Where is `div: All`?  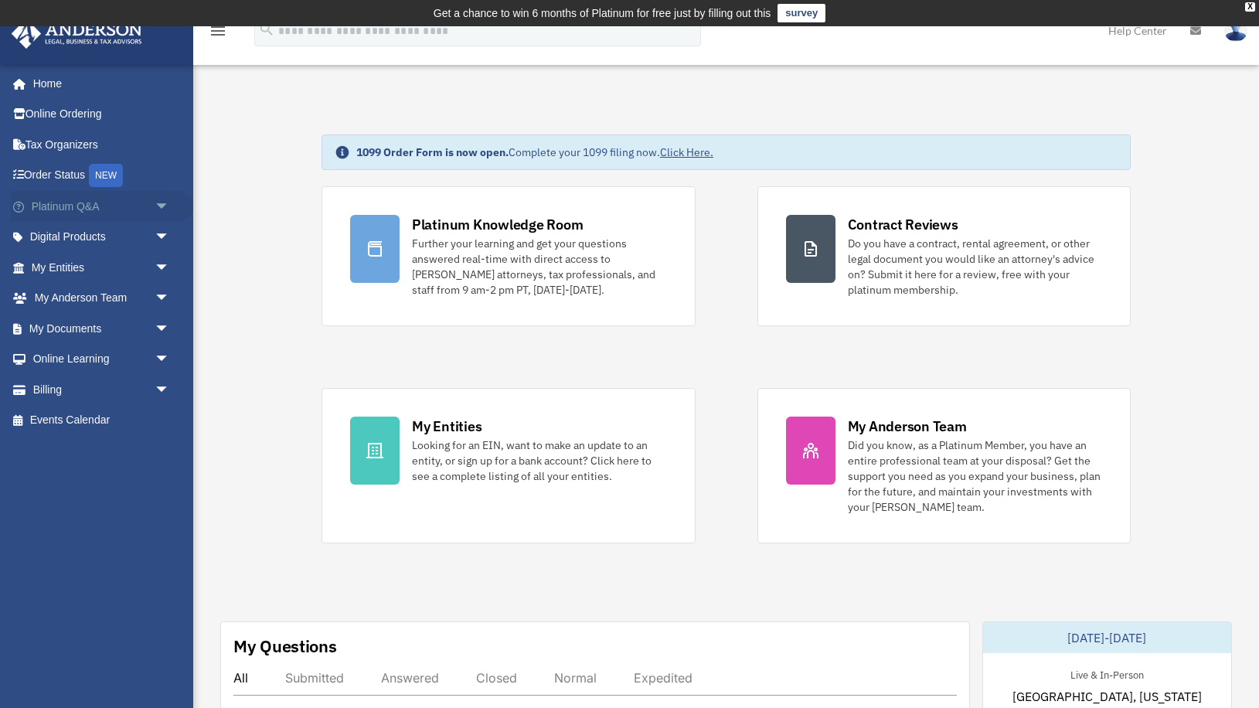 div: All is located at coordinates (240, 678).